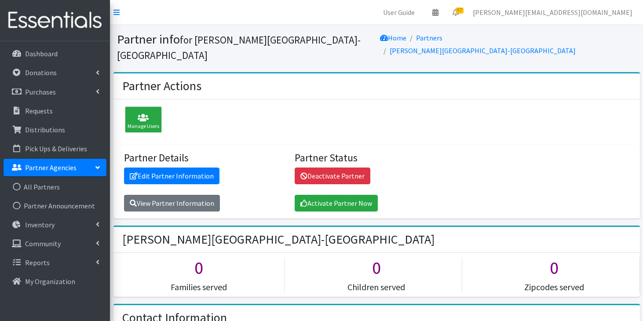 The image size is (643, 321). I want to click on h5: Zipcodes served, so click(554, 287).